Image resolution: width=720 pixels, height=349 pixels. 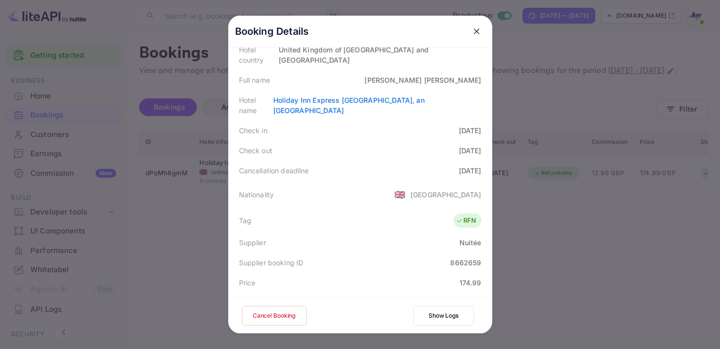 I want to click on button: Show Logs, so click(x=444, y=316).